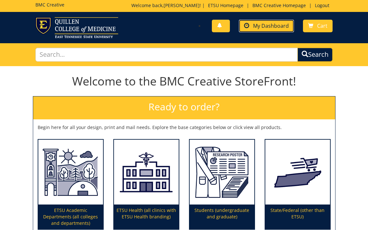  What do you see at coordinates (146, 172) in the screenshot?
I see `img: ETSU Health (all clinics with ETSU Health branding)` at bounding box center [146, 172].